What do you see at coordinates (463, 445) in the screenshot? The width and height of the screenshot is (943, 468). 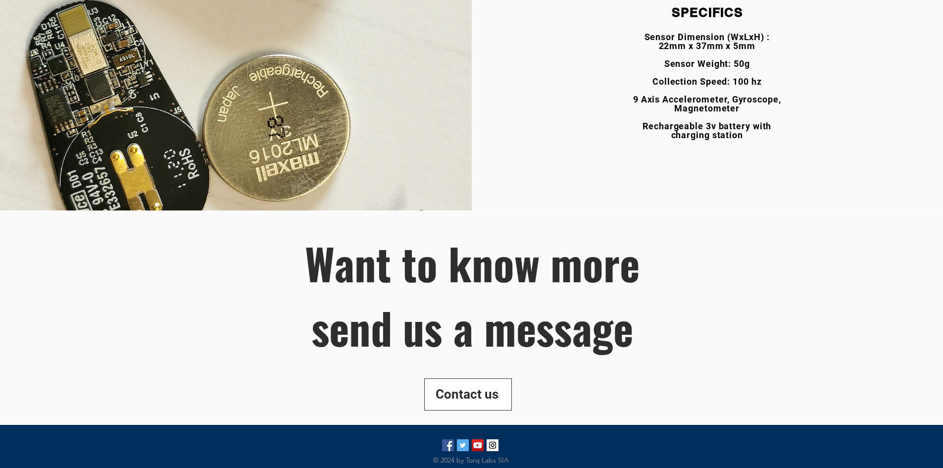 I see `a: Twitter Social Icon` at bounding box center [463, 445].